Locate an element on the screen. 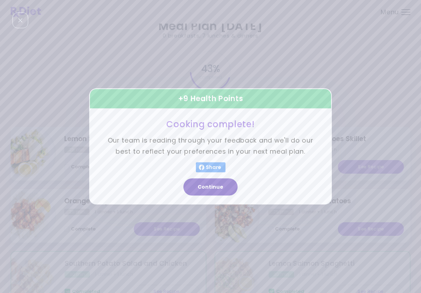 The height and width of the screenshot is (293, 421). h3: Cooking complete! is located at coordinates (210, 124).